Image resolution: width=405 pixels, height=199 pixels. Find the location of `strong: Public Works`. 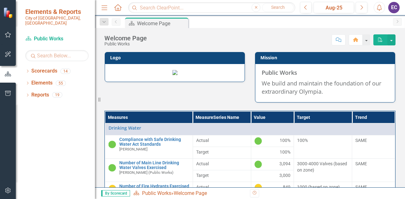

strong: Public Works is located at coordinates (279, 73).